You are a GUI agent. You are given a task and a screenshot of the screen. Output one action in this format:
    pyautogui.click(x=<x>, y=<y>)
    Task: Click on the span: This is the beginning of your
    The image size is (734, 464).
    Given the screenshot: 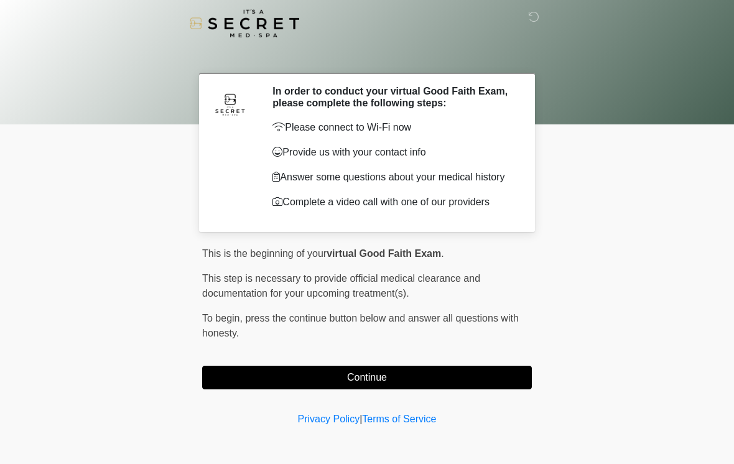 What is the action you would take?
    pyautogui.click(x=264, y=253)
    